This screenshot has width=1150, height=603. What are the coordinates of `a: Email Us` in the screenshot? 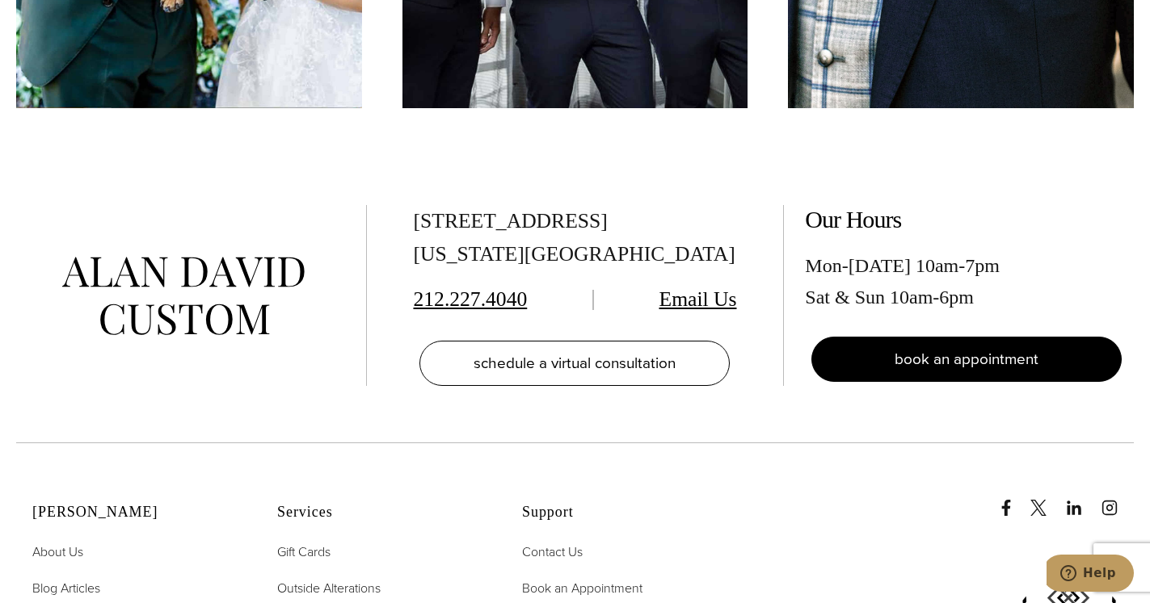 It's located at (698, 299).